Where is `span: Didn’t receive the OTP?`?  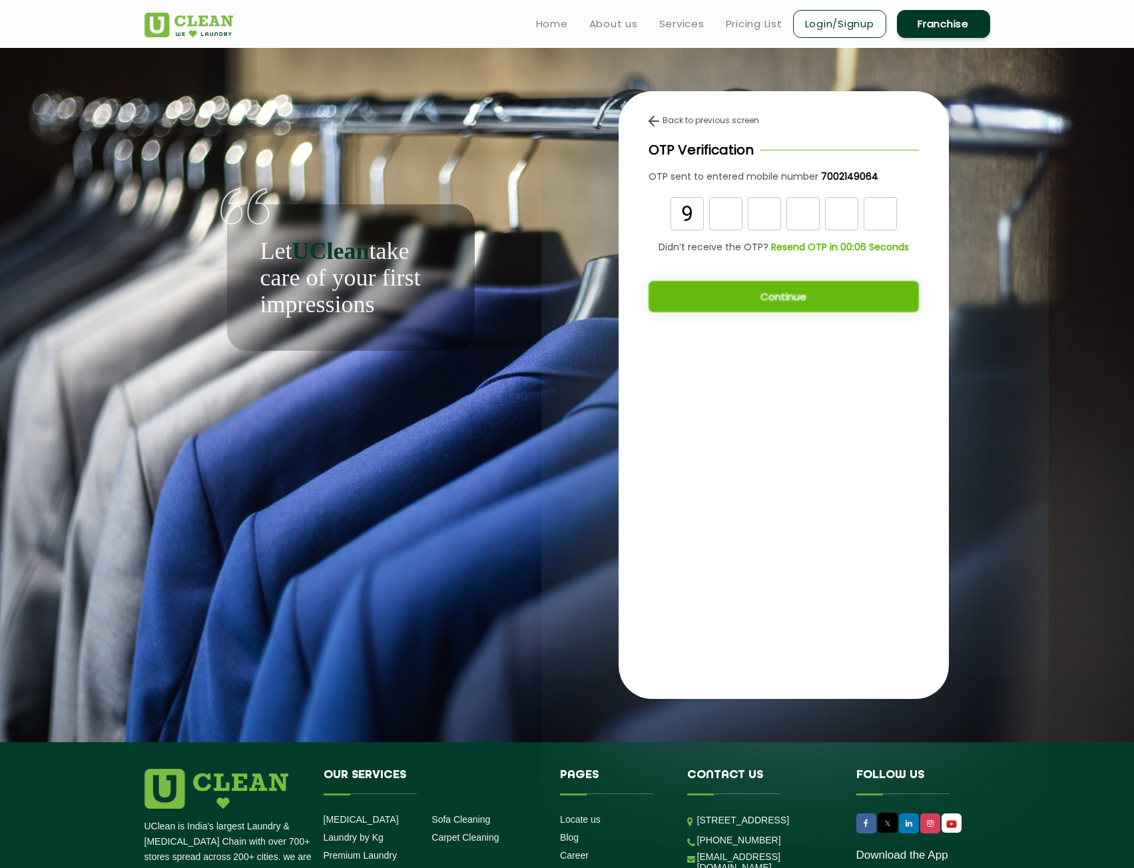 span: Didn’t receive the OTP? is located at coordinates (713, 247).